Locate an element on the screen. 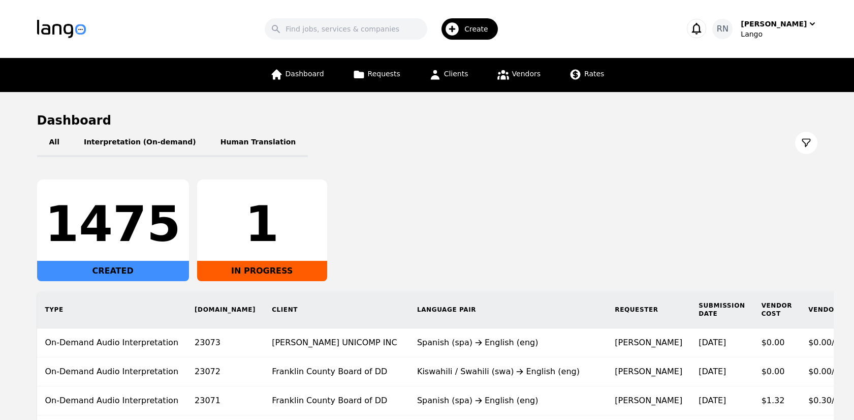 This screenshot has width=854, height=420. td: 23073 is located at coordinates (225, 342).